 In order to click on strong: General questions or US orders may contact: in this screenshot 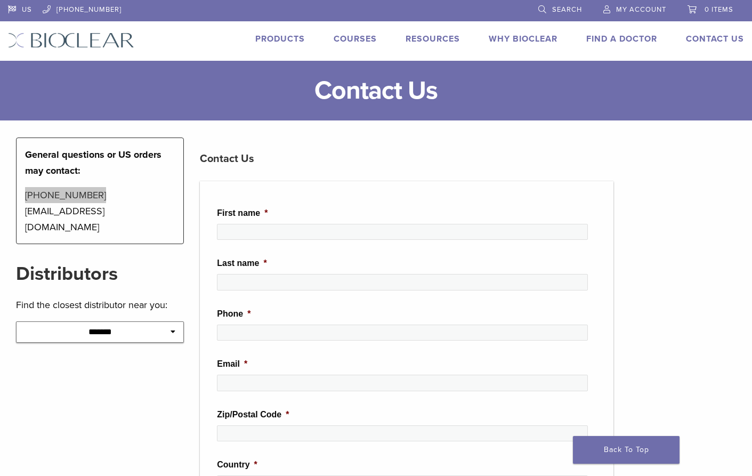, I will do `click(93, 163)`.